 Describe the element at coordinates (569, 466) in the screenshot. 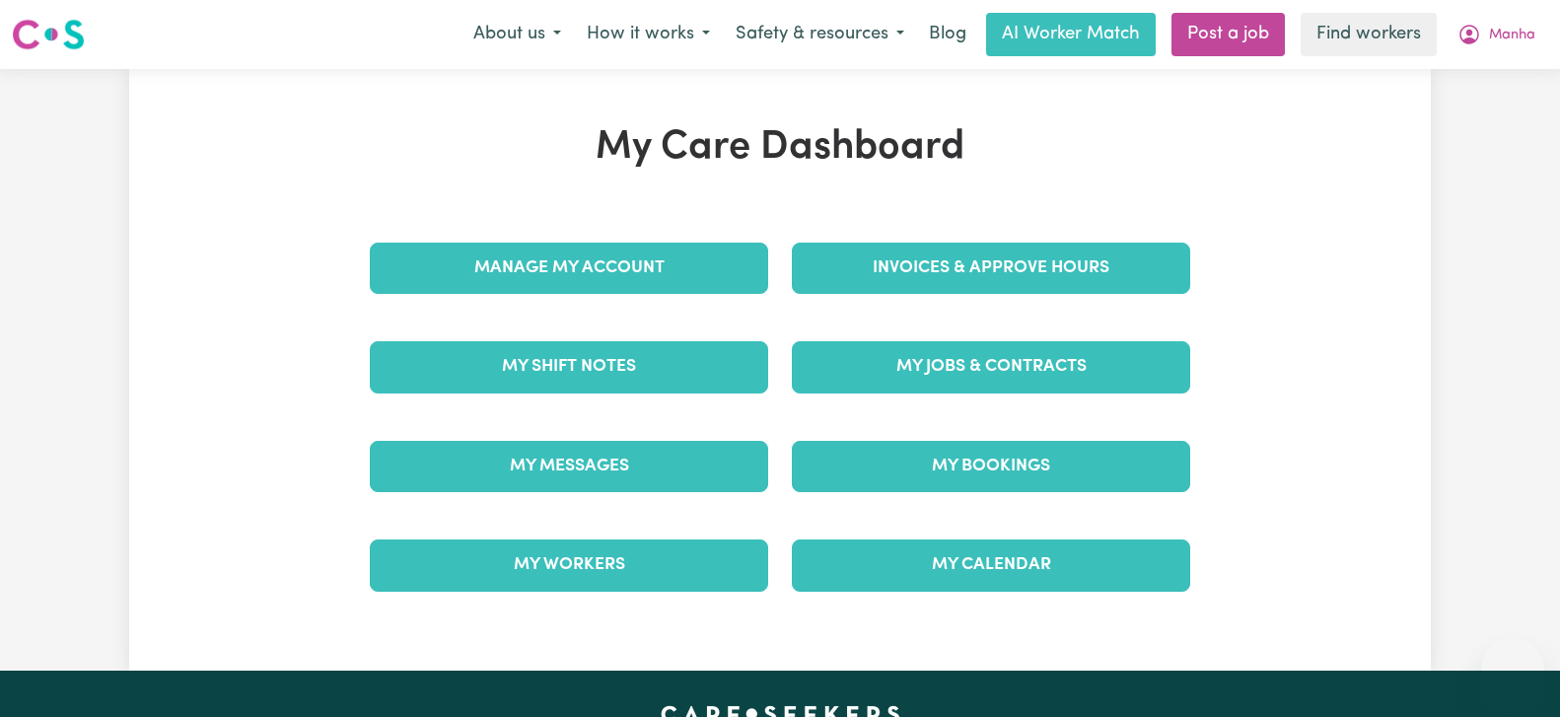

I see `a: My Messages` at that location.